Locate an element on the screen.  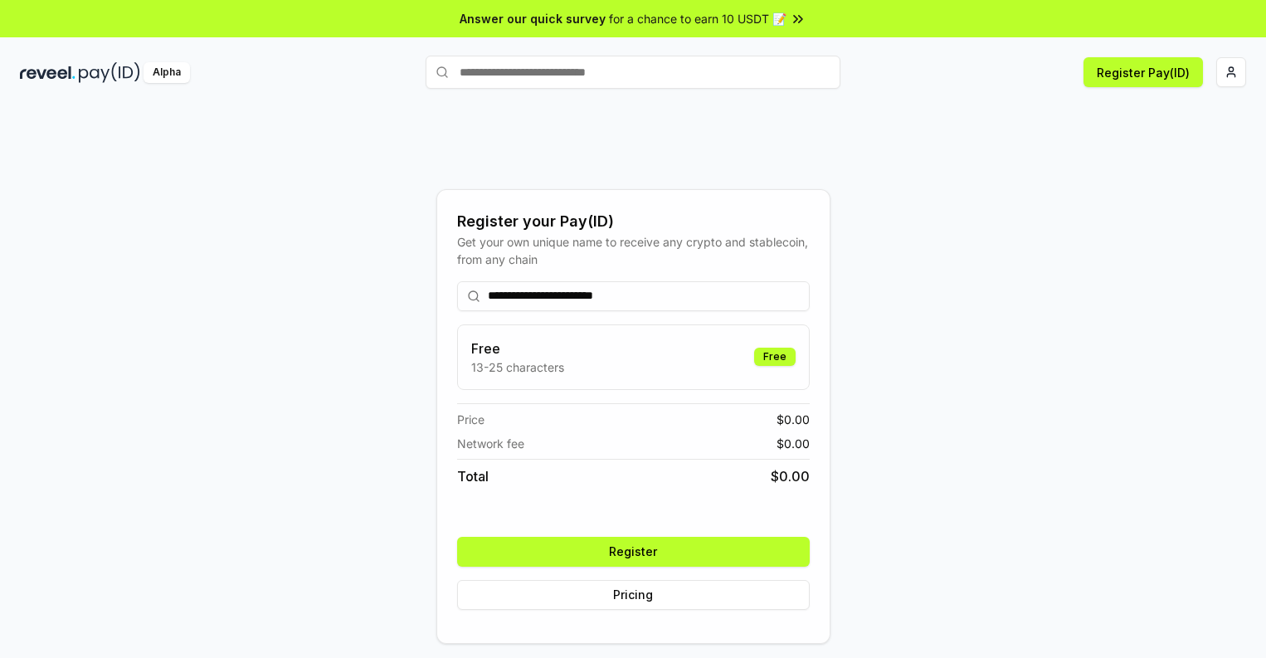
button: Register Pay(ID) is located at coordinates (1143, 72).